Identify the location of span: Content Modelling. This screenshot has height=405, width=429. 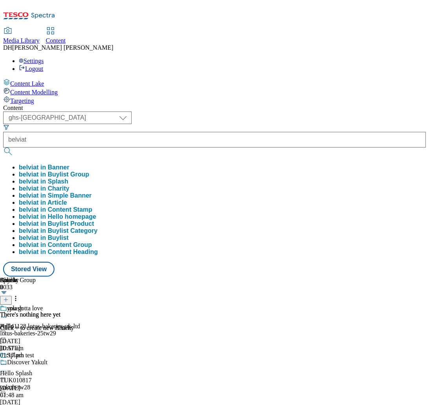
(34, 92).